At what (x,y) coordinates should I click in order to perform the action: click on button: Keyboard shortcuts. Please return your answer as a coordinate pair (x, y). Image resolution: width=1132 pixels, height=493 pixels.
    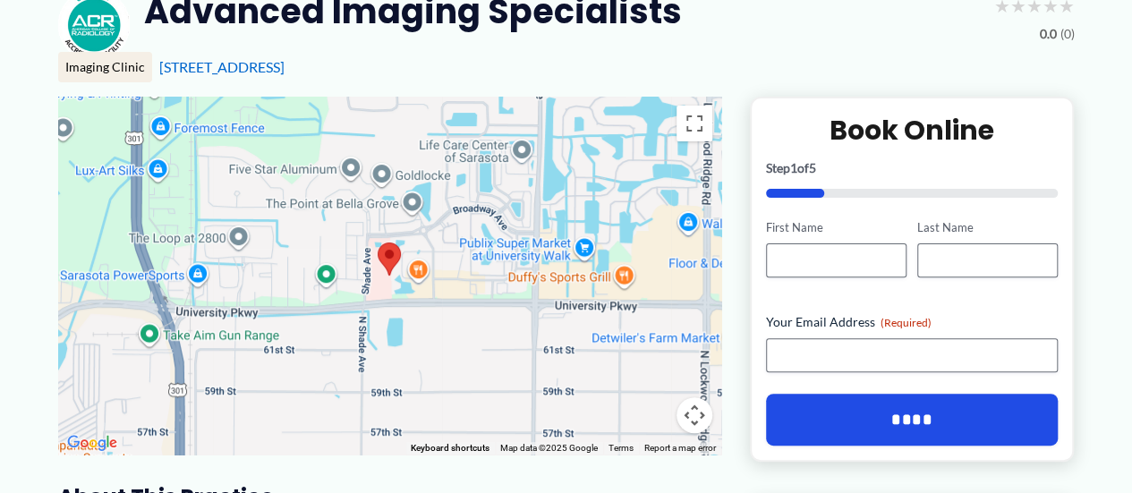
    Looking at the image, I should click on (450, 448).